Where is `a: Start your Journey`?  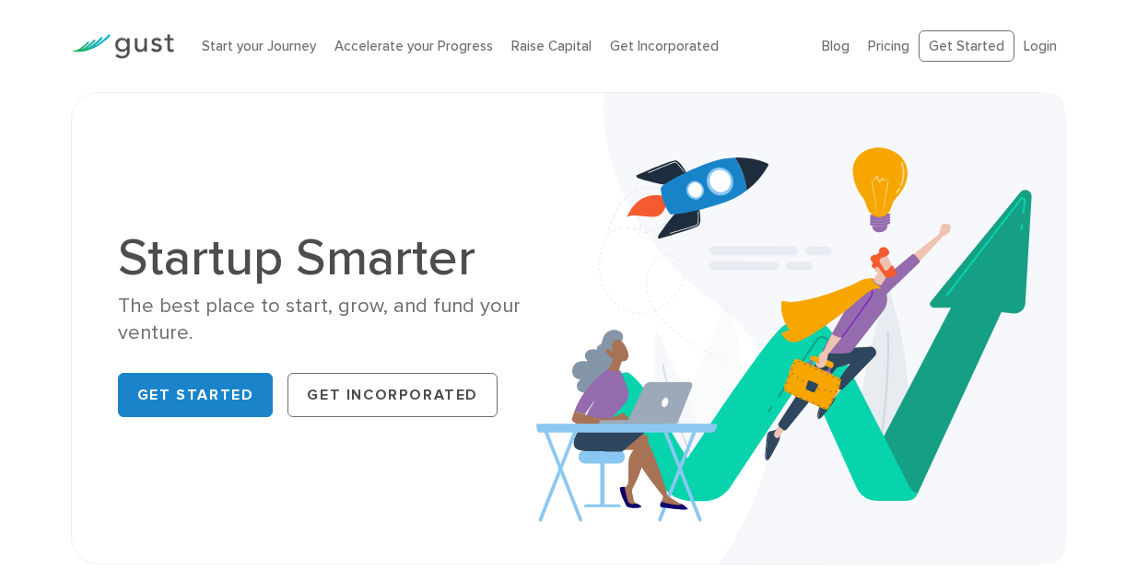 a: Start your Journey is located at coordinates (259, 46).